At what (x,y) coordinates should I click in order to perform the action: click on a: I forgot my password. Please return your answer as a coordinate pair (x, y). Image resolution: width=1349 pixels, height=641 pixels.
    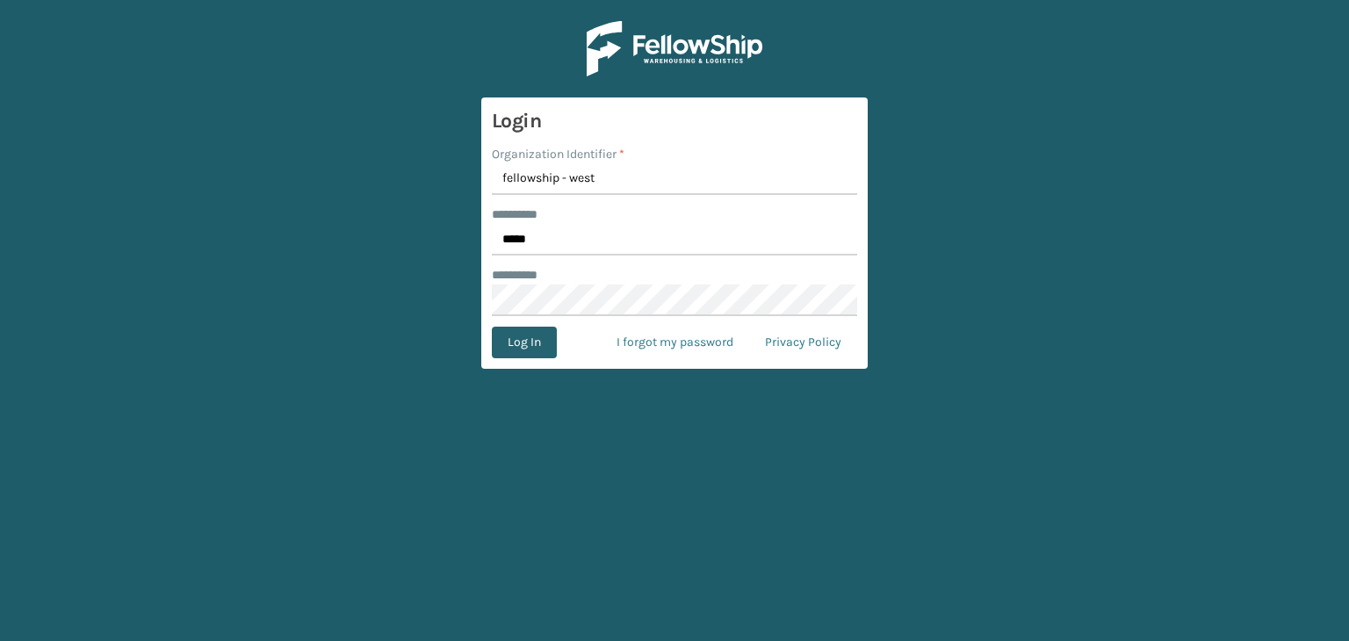
    Looking at the image, I should click on (675, 343).